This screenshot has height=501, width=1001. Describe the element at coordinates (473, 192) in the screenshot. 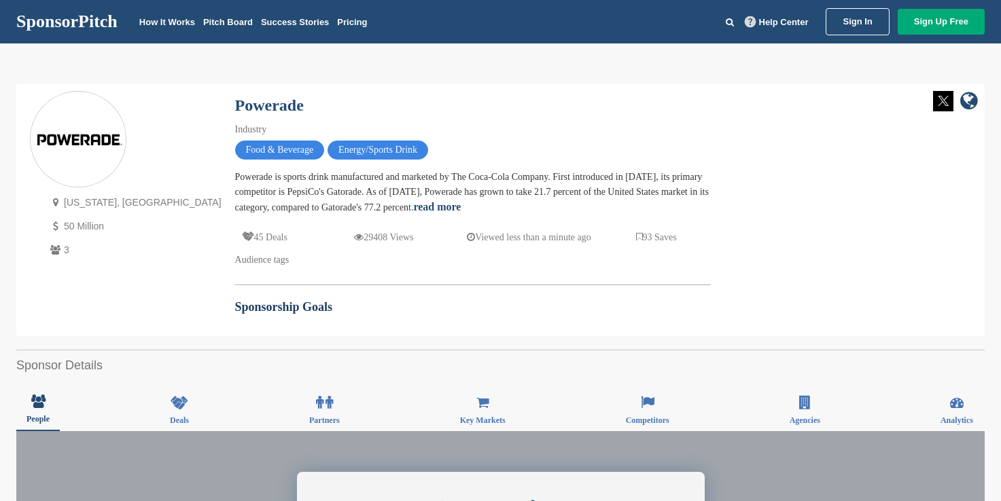

I see `div: Powerade is sports drink manufactured and marketed by The Coca-Cola Company. First introduced in ...` at that location.